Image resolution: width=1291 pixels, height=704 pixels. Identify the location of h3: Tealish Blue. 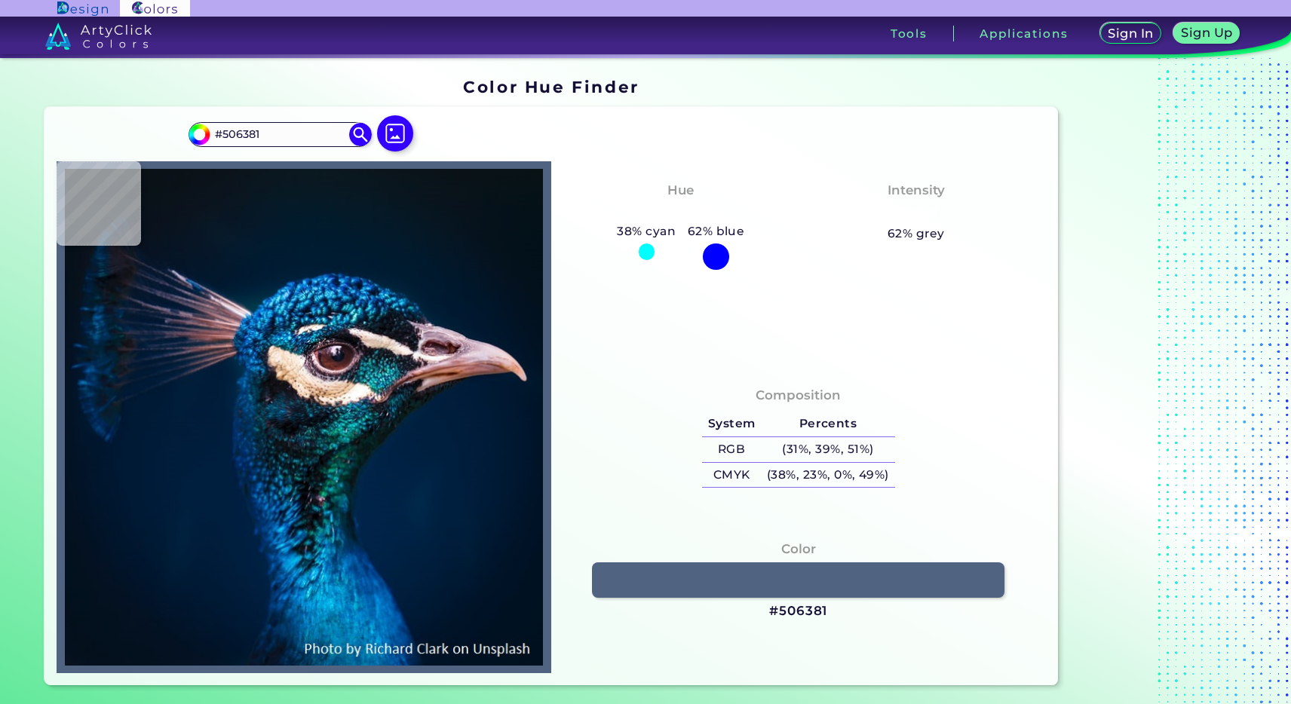
(680, 213).